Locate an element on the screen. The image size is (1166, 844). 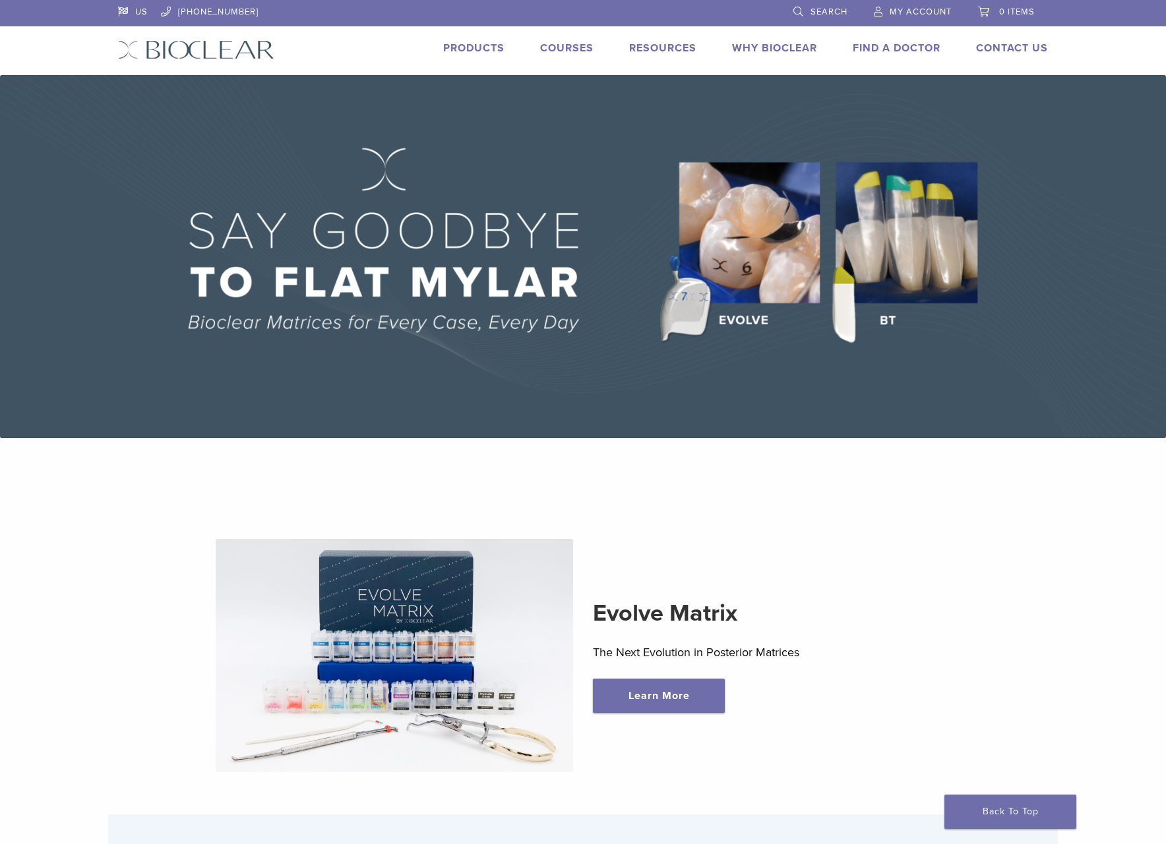
a: Learn More is located at coordinates (659, 696).